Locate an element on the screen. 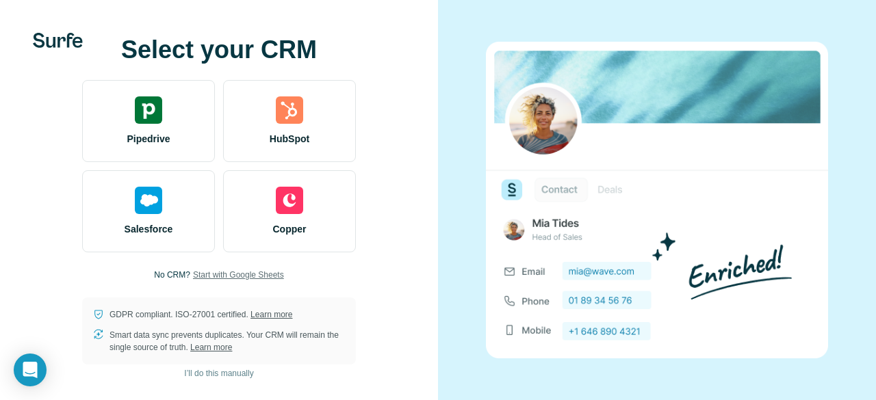 This screenshot has width=876, height=400. p: GDPR compliant. ISO-27001 certified. is located at coordinates (201, 315).